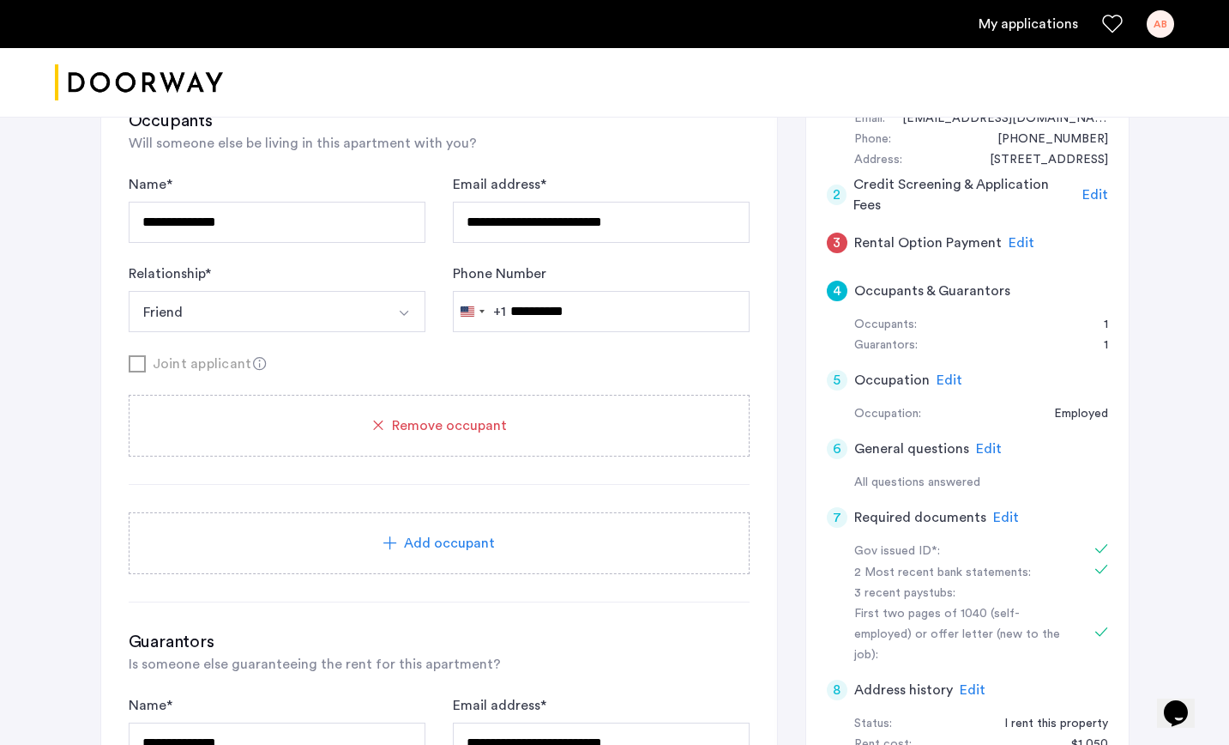 The image size is (1229, 745). I want to click on h5: Credit Screening & Application Fees, so click(964, 195).